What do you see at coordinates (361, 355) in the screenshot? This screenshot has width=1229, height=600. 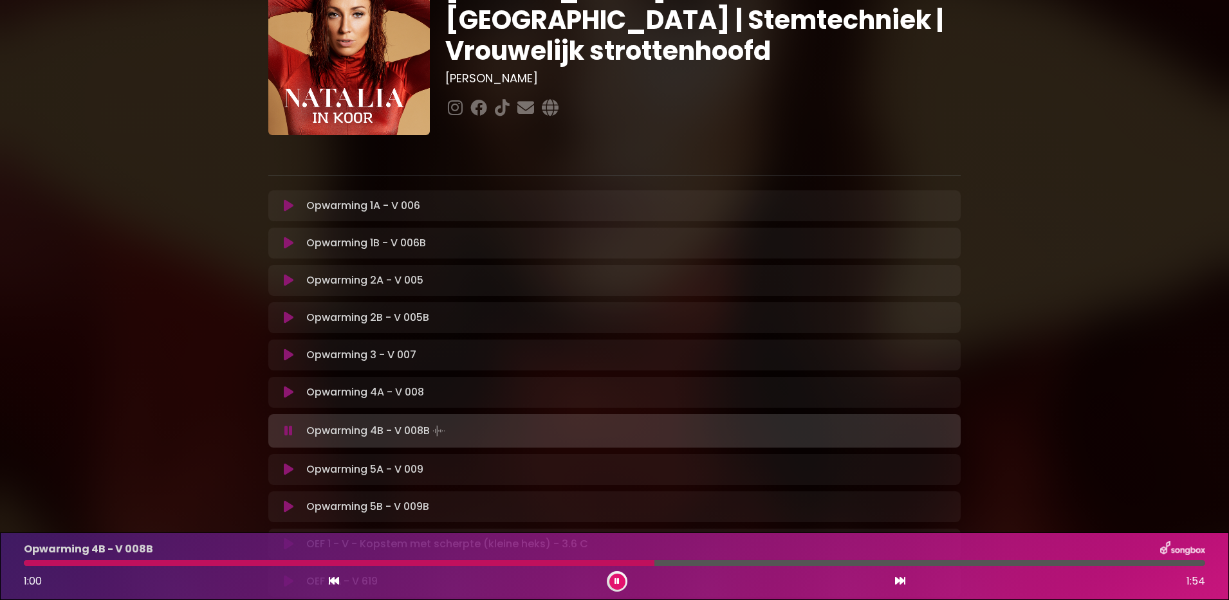 I see `p: Opwarming 3 - V 007` at bounding box center [361, 355].